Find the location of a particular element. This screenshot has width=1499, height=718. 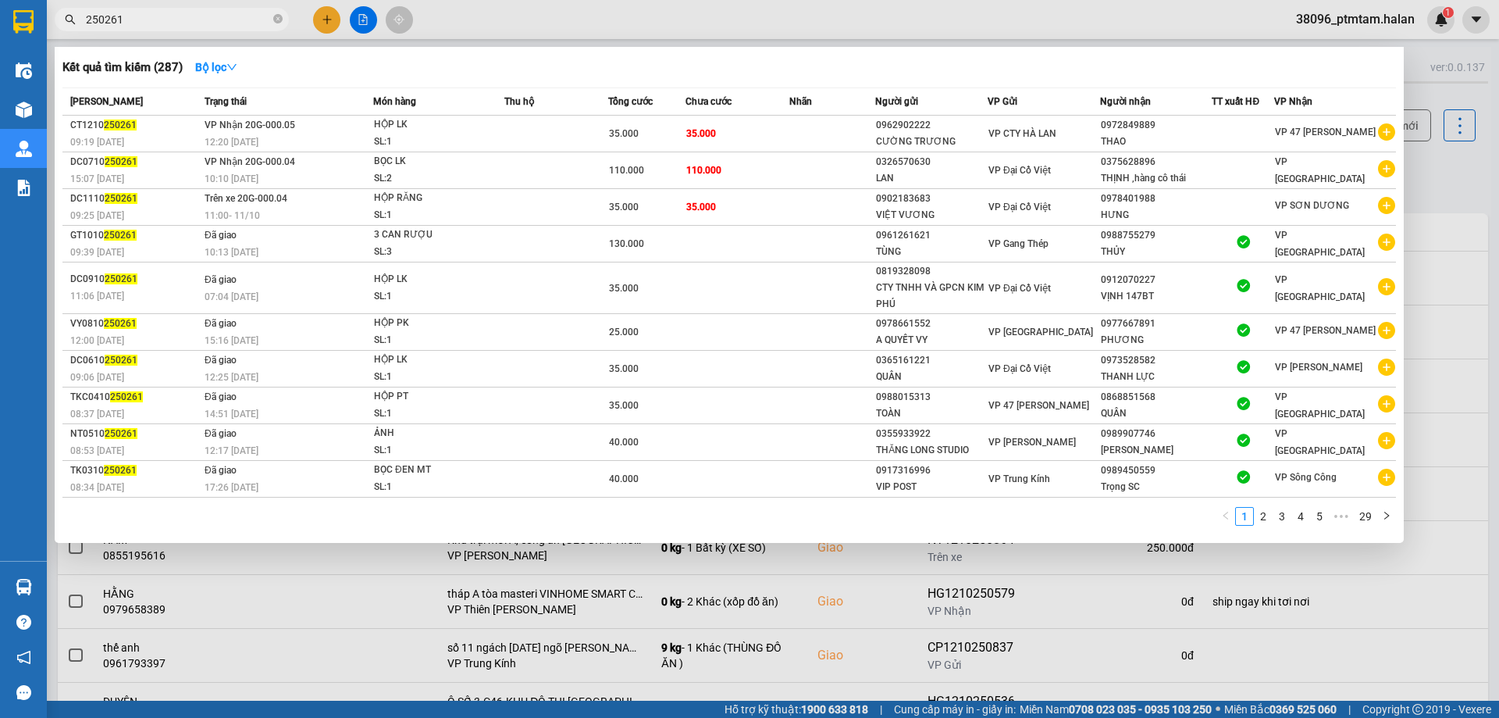

div: 0962902222 is located at coordinates (931, 125).